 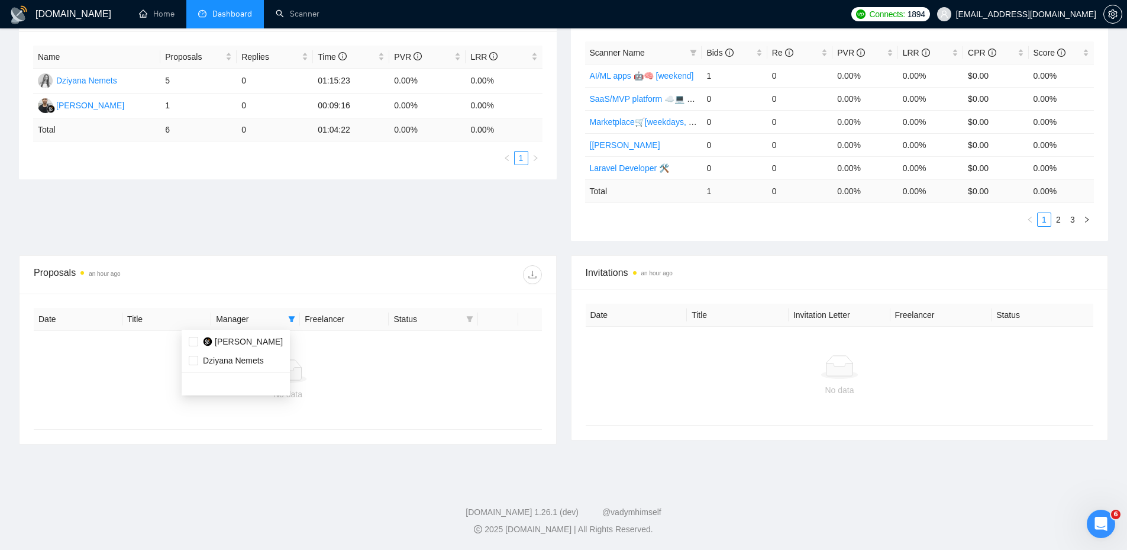 I want to click on div: Dziyana Nemets, so click(x=86, y=80).